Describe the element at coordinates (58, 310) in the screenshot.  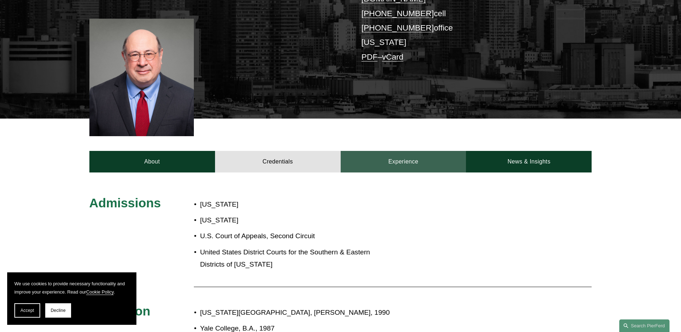
I see `span: Decline` at that location.